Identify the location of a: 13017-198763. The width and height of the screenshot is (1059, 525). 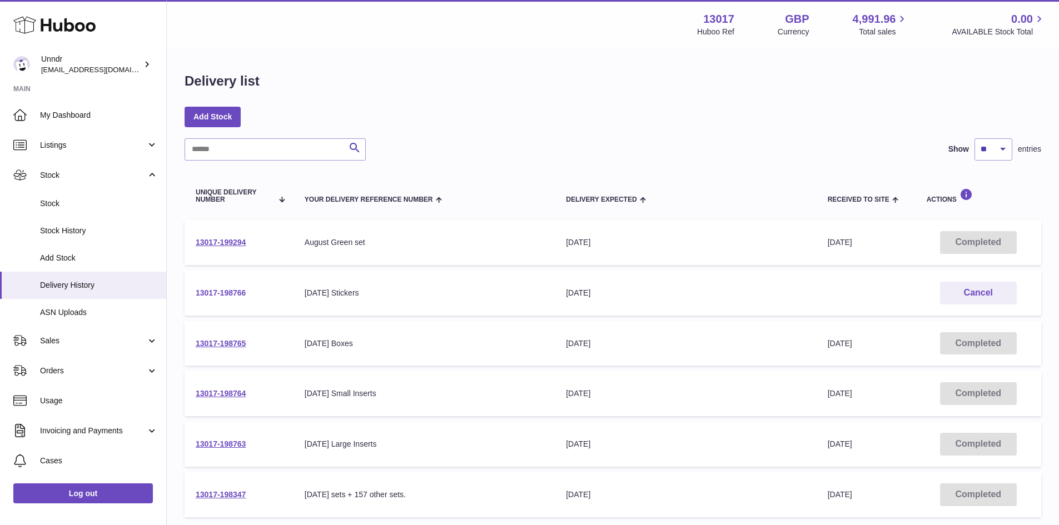
(221, 444).